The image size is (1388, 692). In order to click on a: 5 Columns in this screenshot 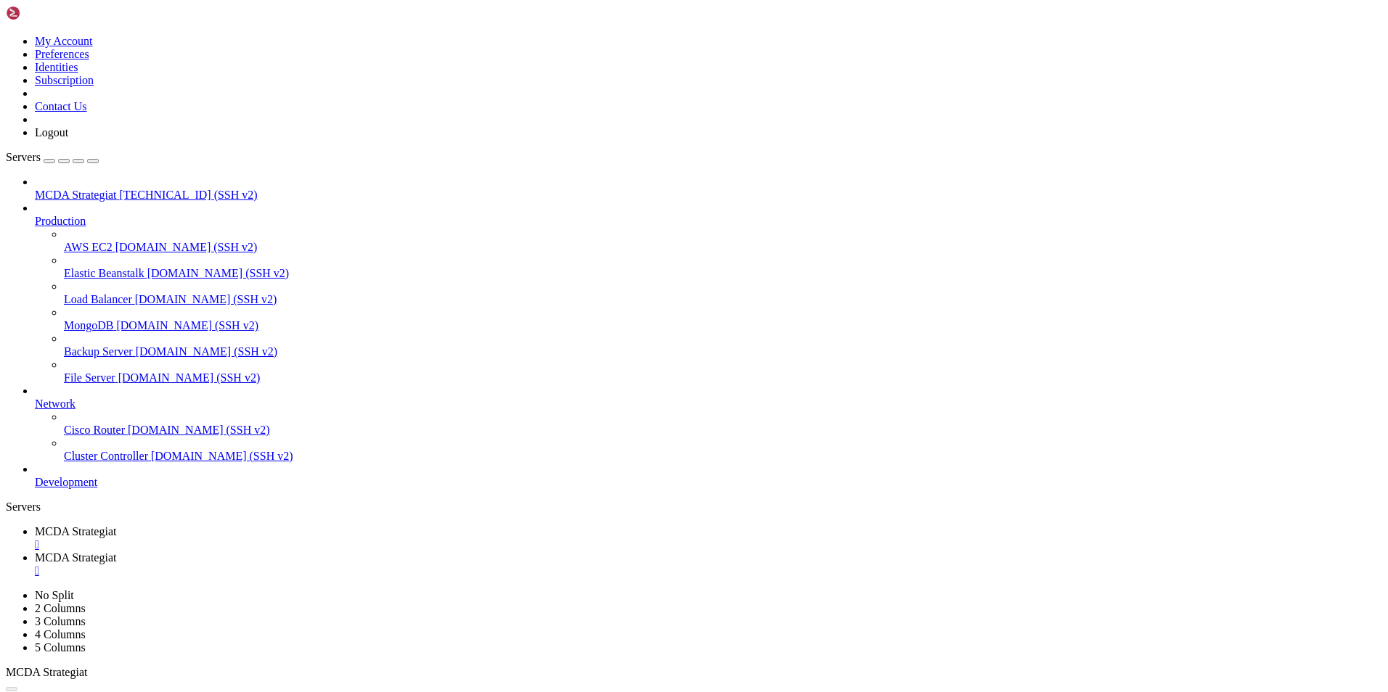, I will do `click(60, 647)`.